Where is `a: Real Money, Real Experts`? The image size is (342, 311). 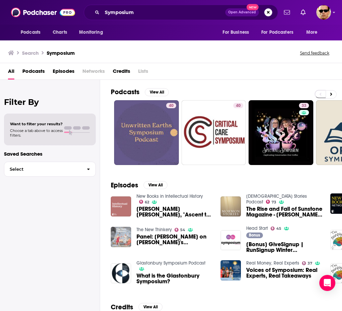
a: Real Money, Real Experts is located at coordinates (272, 262).